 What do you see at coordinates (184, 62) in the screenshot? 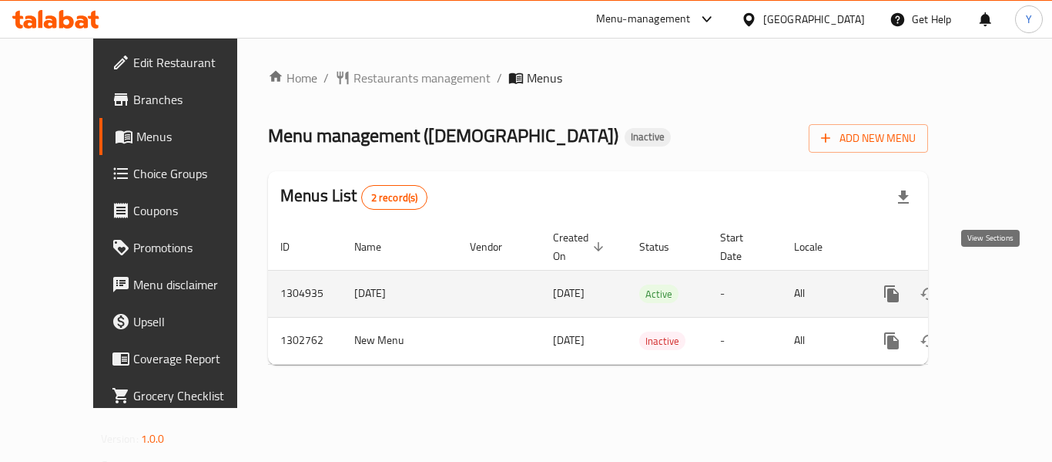
I see `a: Edit Restaurant` at bounding box center [184, 62].